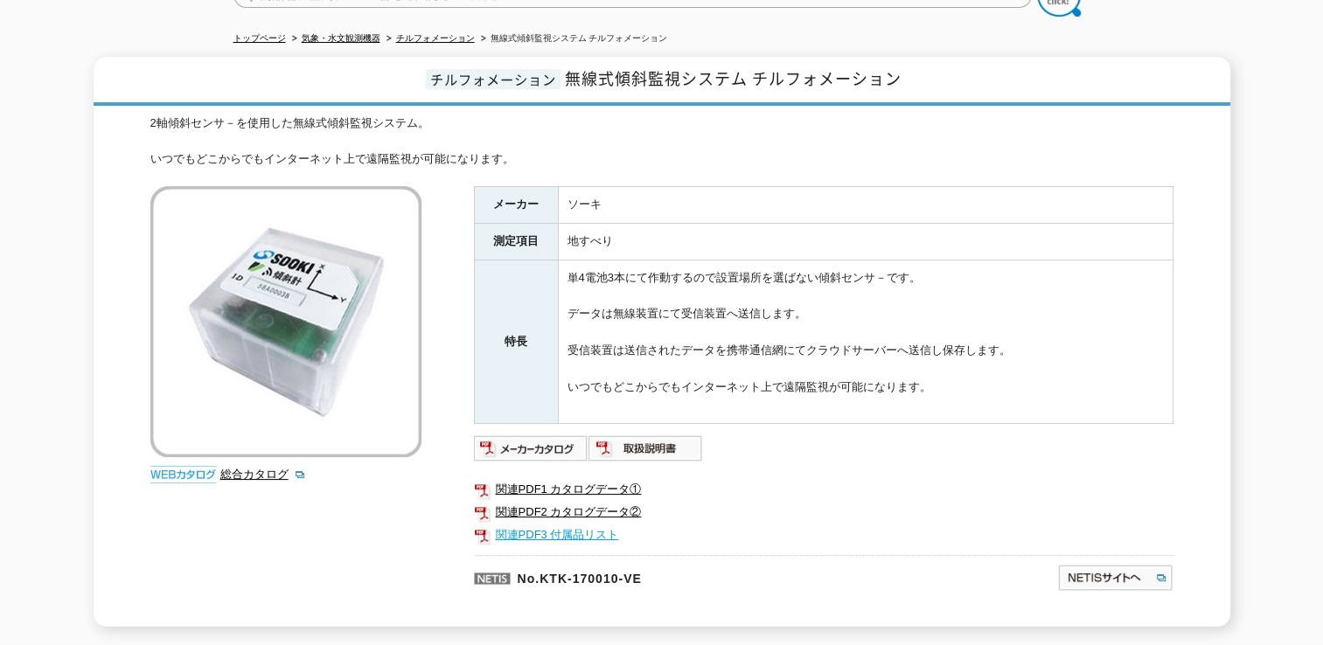 Image resolution: width=1323 pixels, height=645 pixels. I want to click on li: 無線式傾斜監視システム チルフォメーション, so click(573, 38).